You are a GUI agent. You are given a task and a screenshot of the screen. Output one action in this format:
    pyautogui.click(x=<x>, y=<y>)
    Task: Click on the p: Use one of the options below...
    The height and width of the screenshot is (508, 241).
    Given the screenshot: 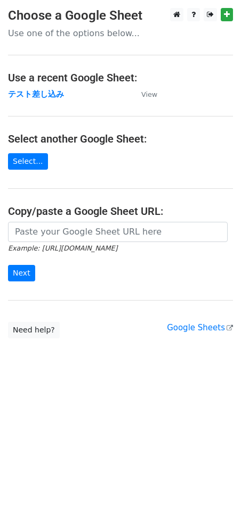 What is the action you would take?
    pyautogui.click(x=120, y=33)
    